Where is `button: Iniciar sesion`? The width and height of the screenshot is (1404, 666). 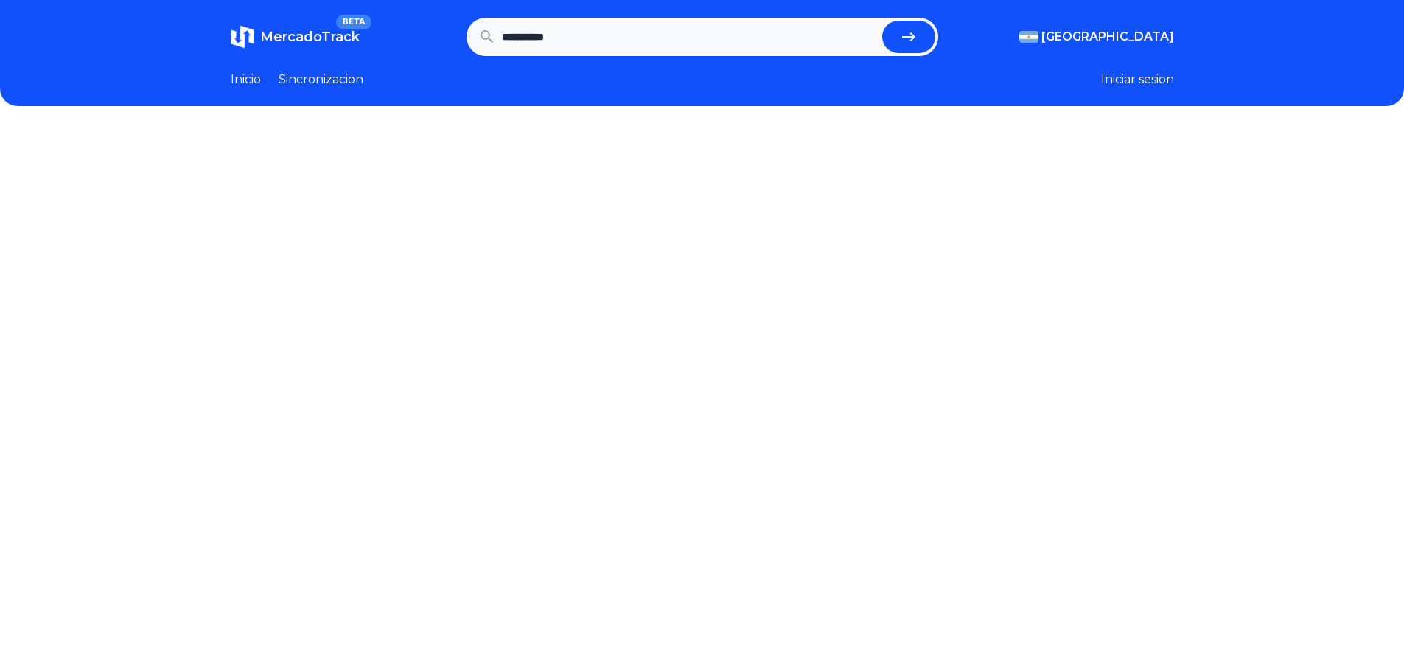 button: Iniciar sesion is located at coordinates (1137, 80).